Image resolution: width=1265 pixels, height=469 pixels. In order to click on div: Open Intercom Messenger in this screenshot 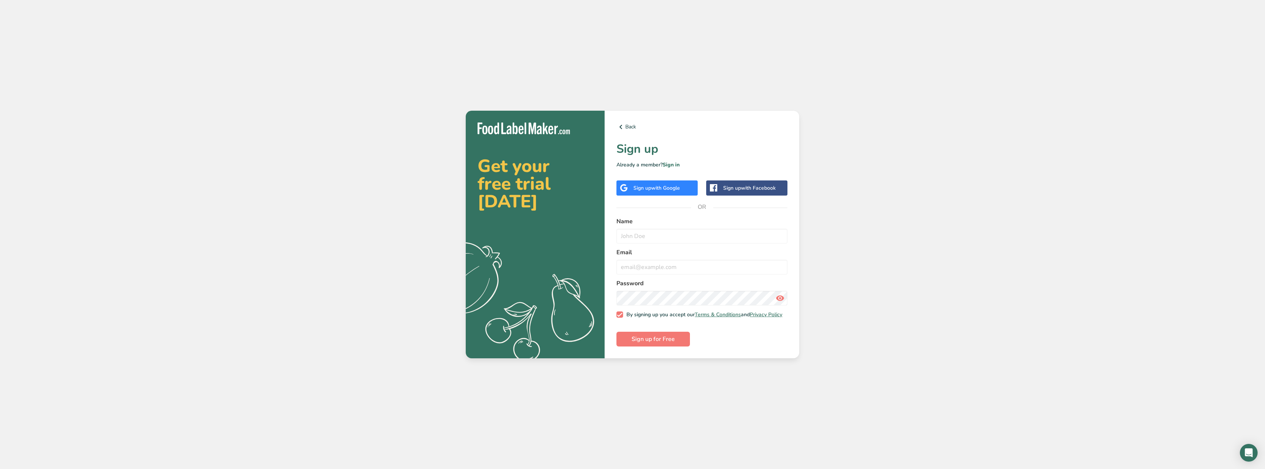, I will do `click(1248, 453)`.